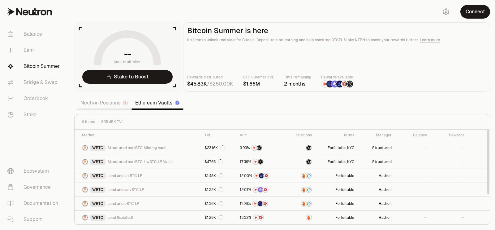  Describe the element at coordinates (261, 175) in the screenshot. I see `a: NTRNBedrock DiamondsMars Fragments` at that location.